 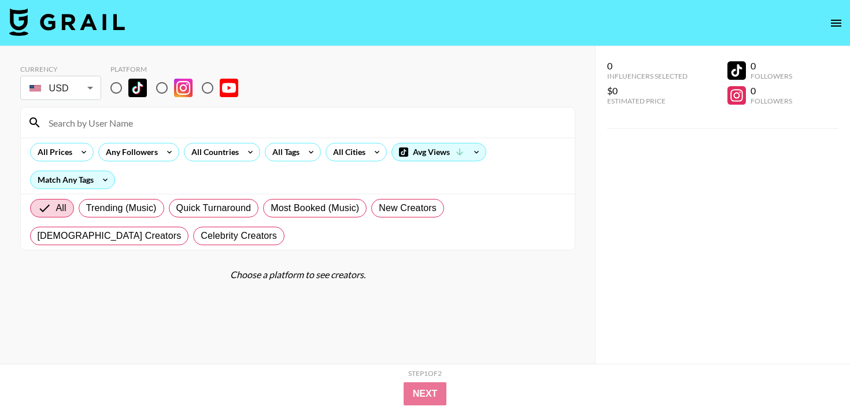 What do you see at coordinates (283, 152) in the screenshot?
I see `div: All Tags` at bounding box center [283, 152].